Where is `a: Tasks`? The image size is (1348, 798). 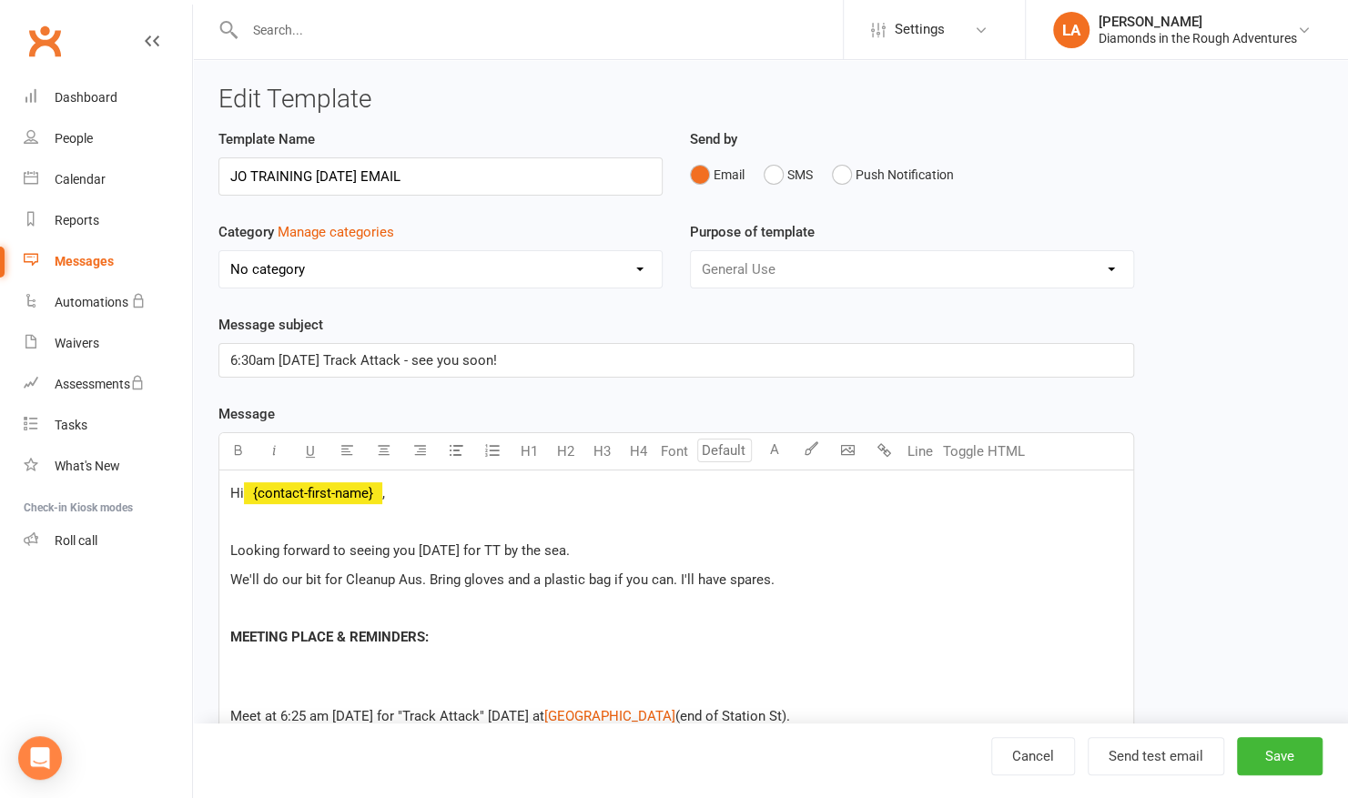
a: Tasks is located at coordinates (107, 425).